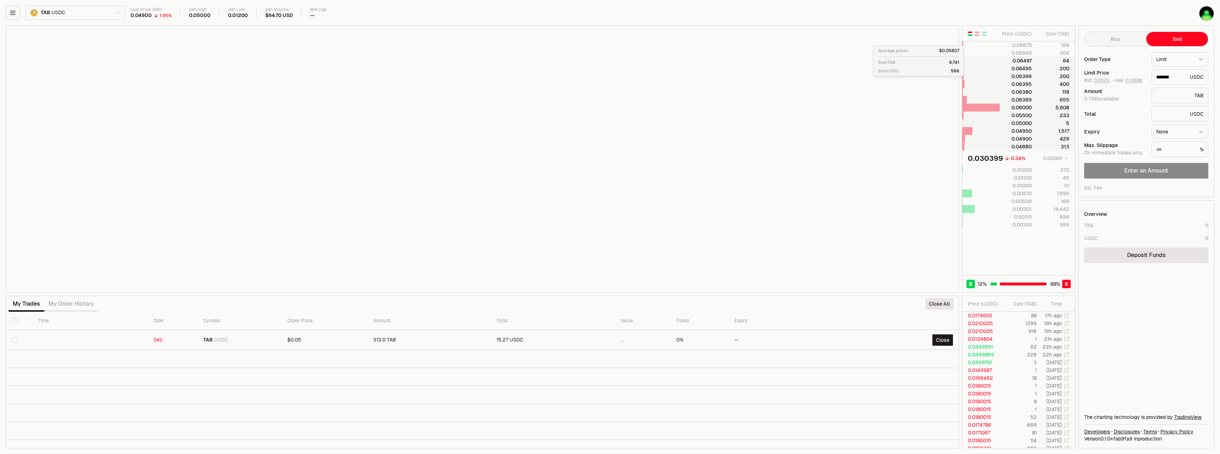 The width and height of the screenshot is (1220, 454). What do you see at coordinates (1052, 354) in the screenshot?
I see `time: 22h ago` at bounding box center [1052, 354].